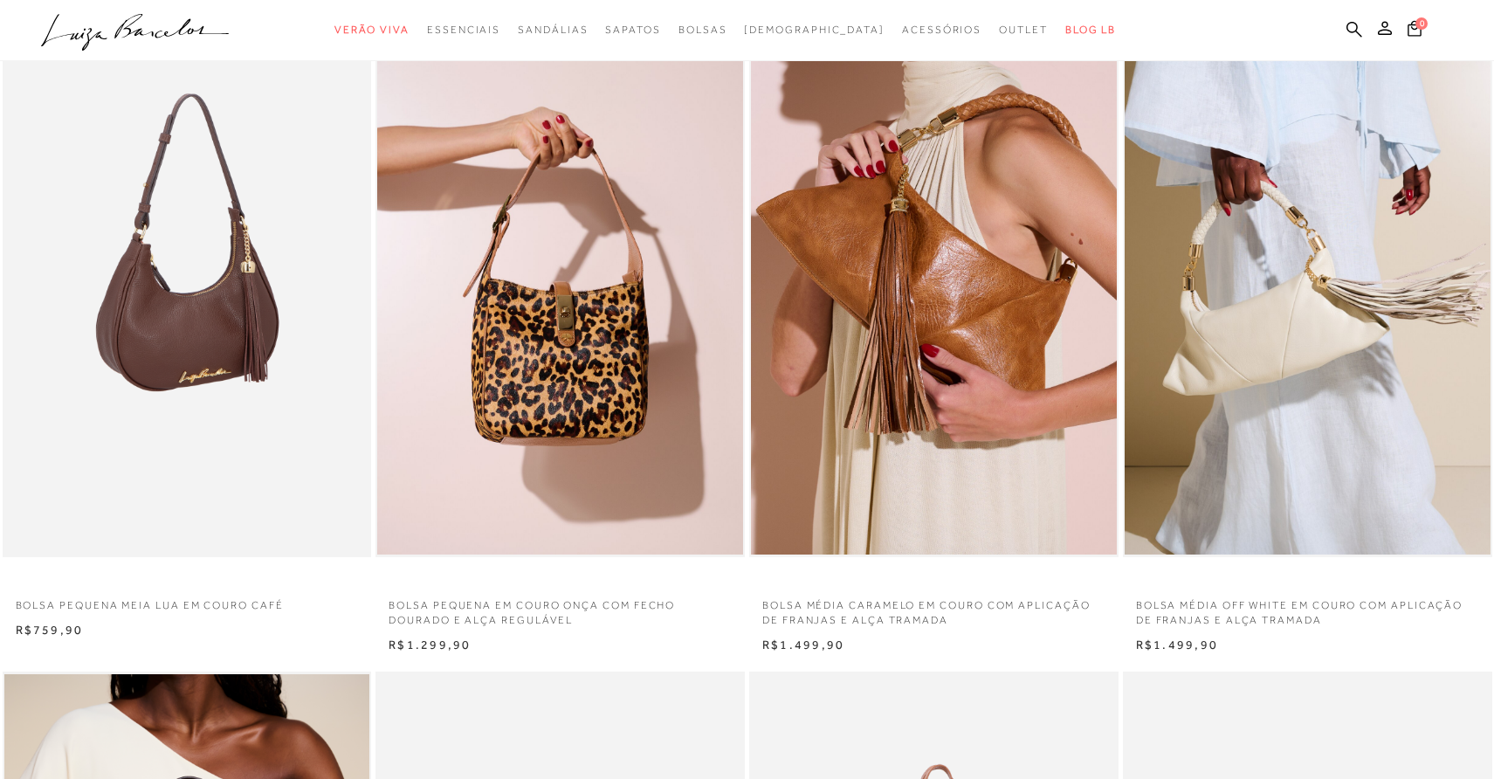 The image size is (1494, 779). What do you see at coordinates (1307, 280) in the screenshot?
I see `a: BOLSA MÉDIA OFF WHITE EM COURO COM APLICAÇÃO DE FRANJAS E ALÇA TRAMADA BOLSA MÉDIA OFF WHITE EM C...` at bounding box center [1307, 280].